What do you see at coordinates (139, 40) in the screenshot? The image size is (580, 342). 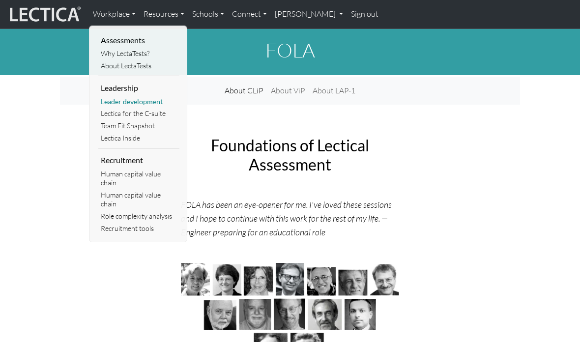 I see `li: Assessments` at bounding box center [139, 40].